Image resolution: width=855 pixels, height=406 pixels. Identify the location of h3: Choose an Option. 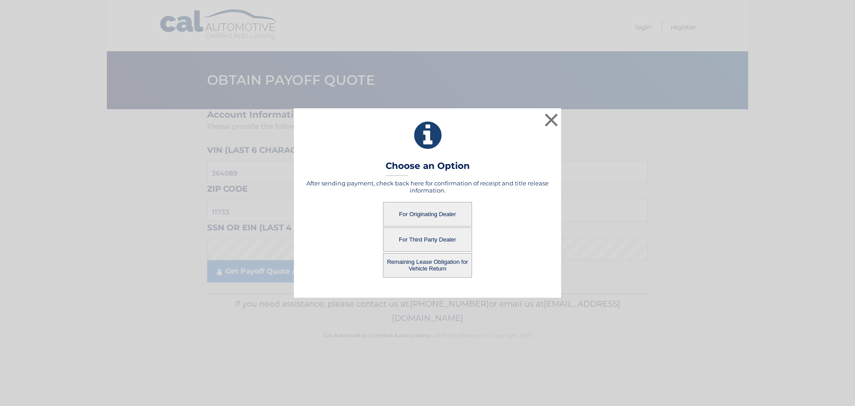
(428, 168).